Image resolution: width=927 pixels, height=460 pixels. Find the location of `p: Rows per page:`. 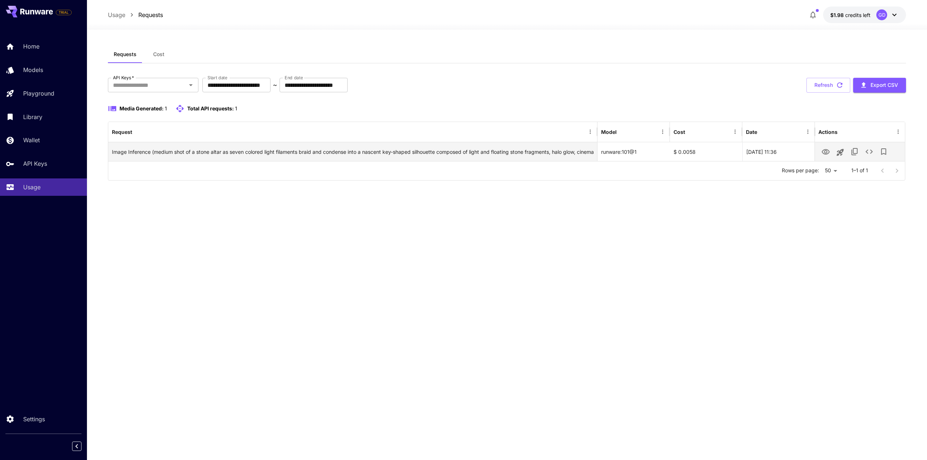

p: Rows per page: is located at coordinates (800, 171).